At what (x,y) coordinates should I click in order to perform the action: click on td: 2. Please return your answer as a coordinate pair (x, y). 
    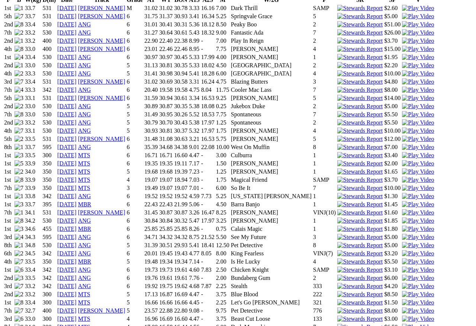
    Looking at the image, I should click on (324, 25).